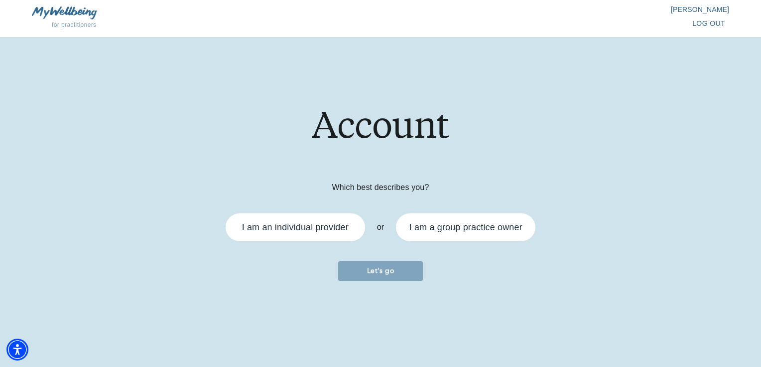 This screenshot has width=761, height=367. Describe the element at coordinates (64, 12) in the screenshot. I see `img: MyWellbeing` at that location.